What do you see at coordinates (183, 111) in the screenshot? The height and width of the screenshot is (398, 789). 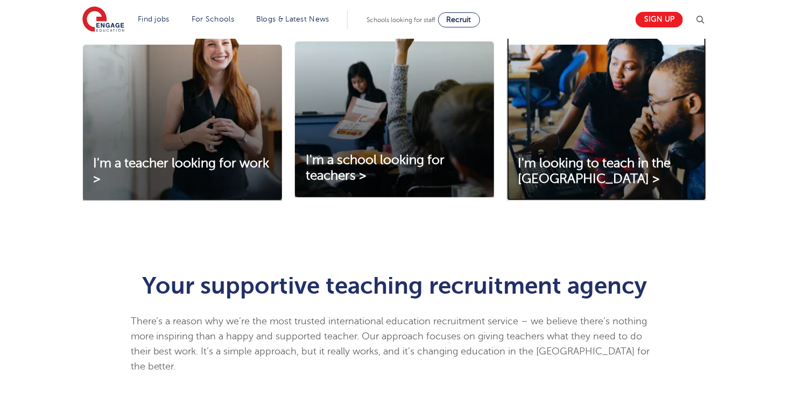 I see `img: I'm a teacher looking for work` at bounding box center [183, 111].